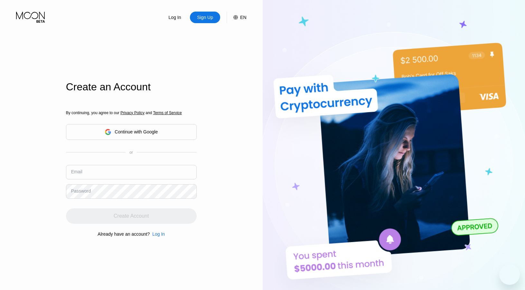  What do you see at coordinates (167, 113) in the screenshot?
I see `span: Terms of Service` at bounding box center [167, 113].